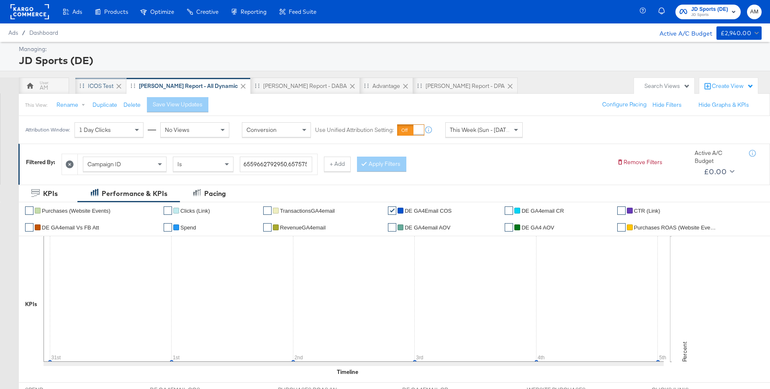  What do you see at coordinates (44, 33) in the screenshot?
I see `span: Dashboard` at bounding box center [44, 33].